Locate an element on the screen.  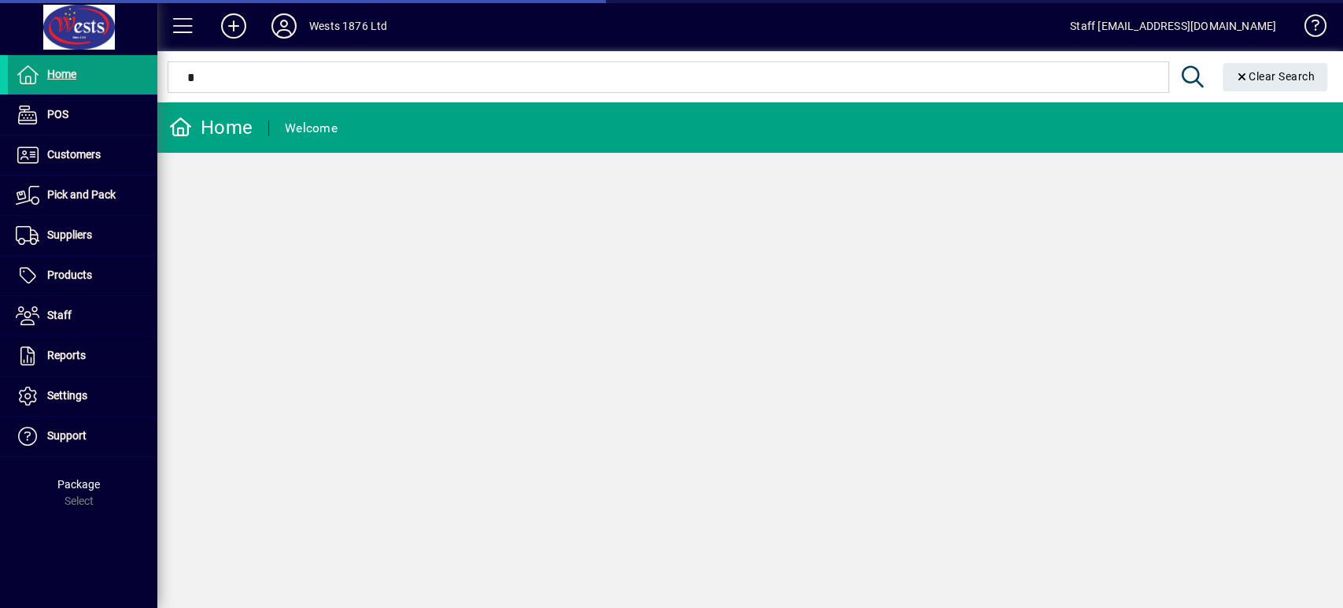
span: Products is located at coordinates (69, 275).